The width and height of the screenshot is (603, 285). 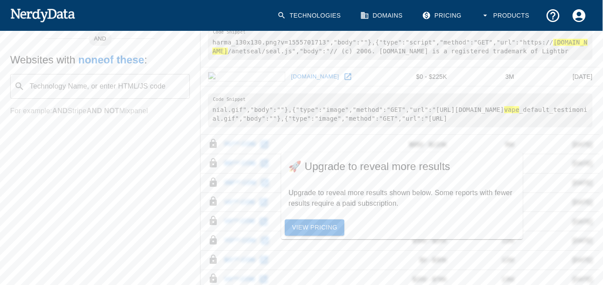 What do you see at coordinates (314, 228) in the screenshot?
I see `a: View Pricing` at bounding box center [314, 228].